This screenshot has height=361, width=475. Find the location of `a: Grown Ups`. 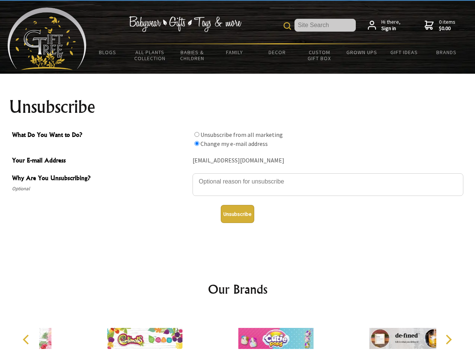

a: Grown Ups is located at coordinates (361, 52).